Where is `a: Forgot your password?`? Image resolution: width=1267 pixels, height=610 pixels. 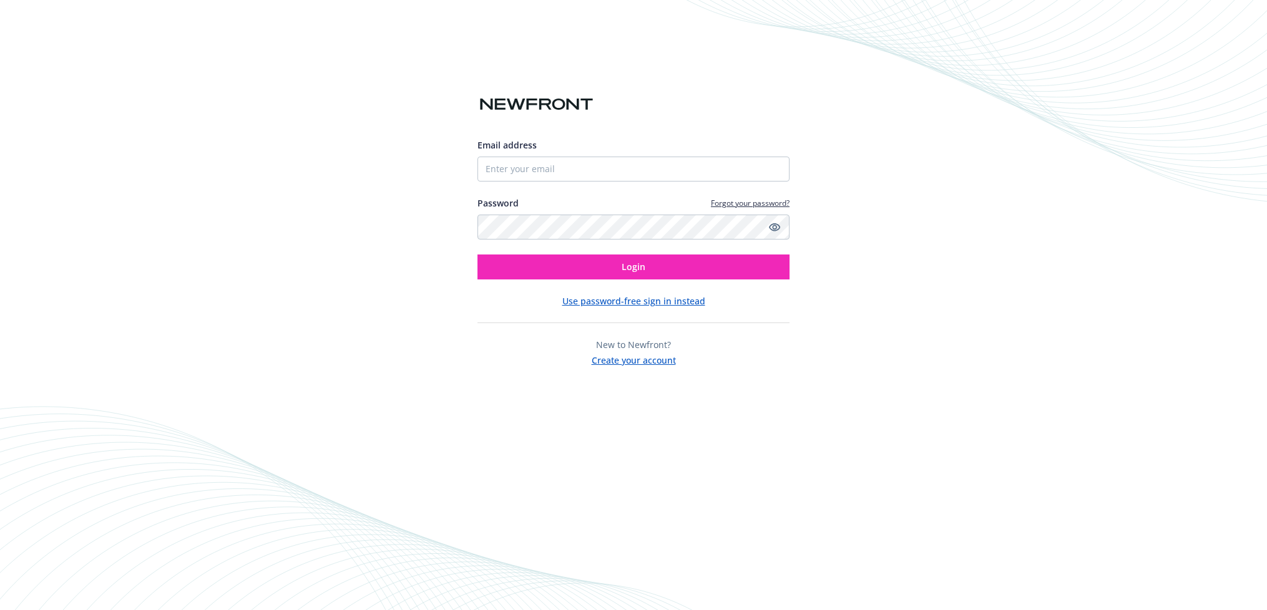
a: Forgot your password? is located at coordinates (750, 203).